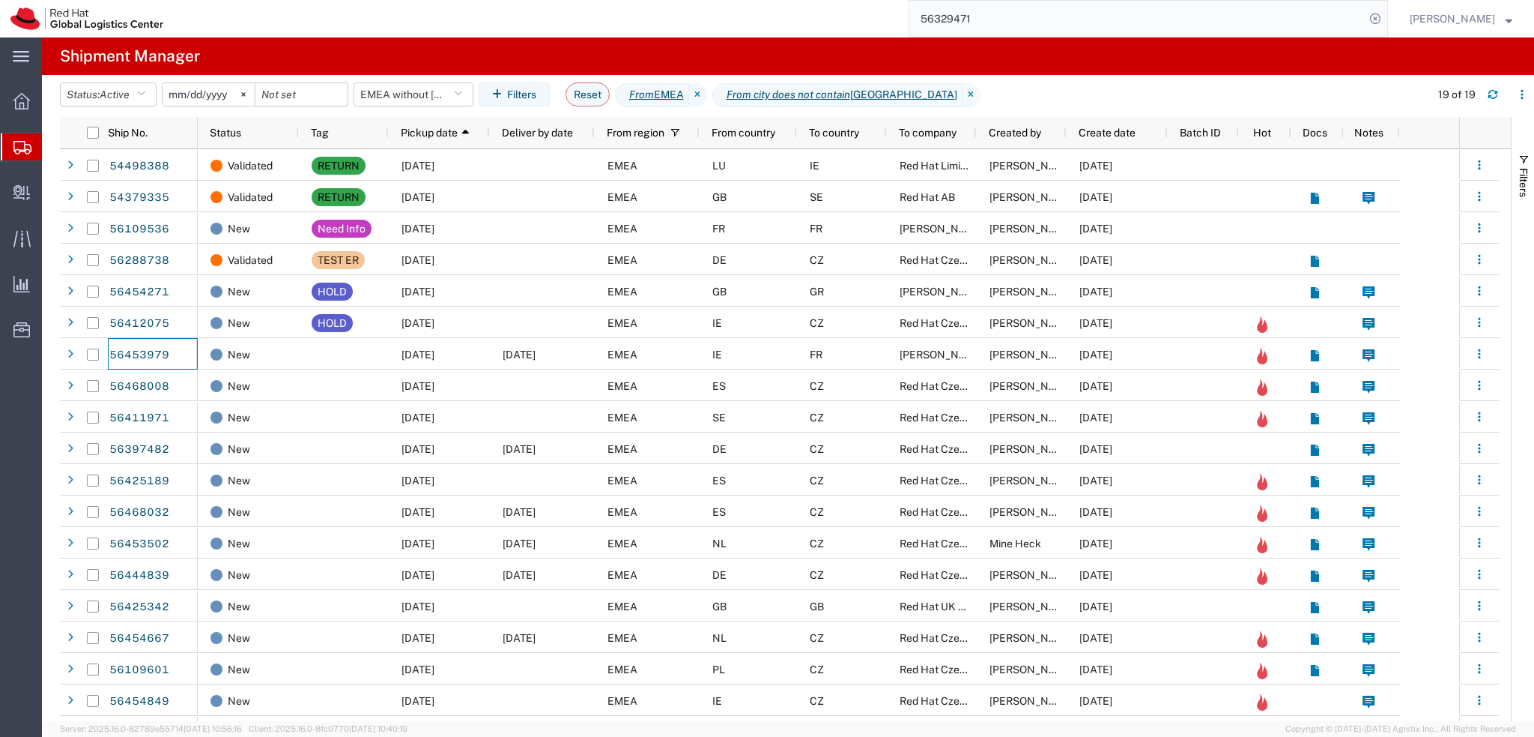 The width and height of the screenshot is (1534, 737). Describe the element at coordinates (719, 575) in the screenshot. I see `span: DE` at that location.